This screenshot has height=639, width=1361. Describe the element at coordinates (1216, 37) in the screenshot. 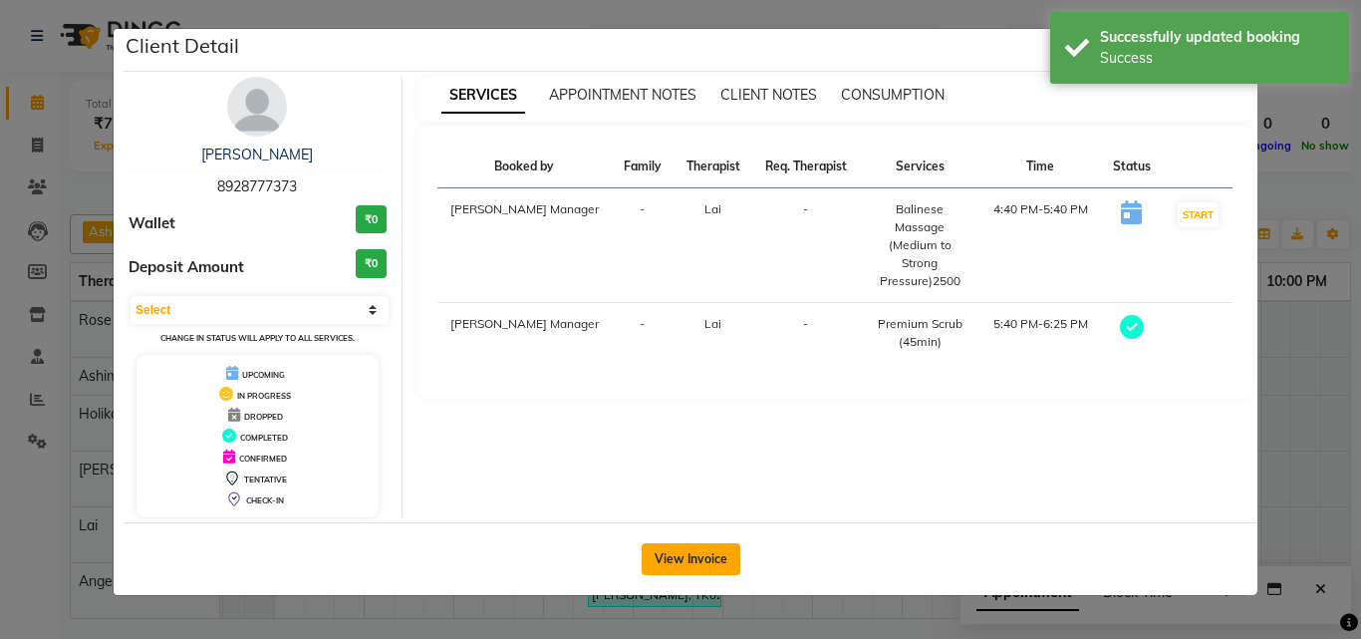

I see `div: Successfully updated booking` at that location.